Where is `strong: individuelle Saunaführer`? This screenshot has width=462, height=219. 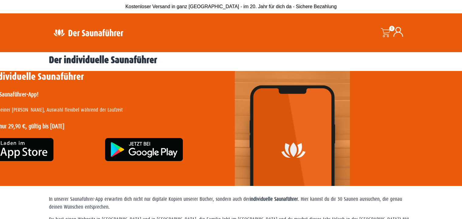
strong: individuelle Saunaführer is located at coordinates (274, 199).